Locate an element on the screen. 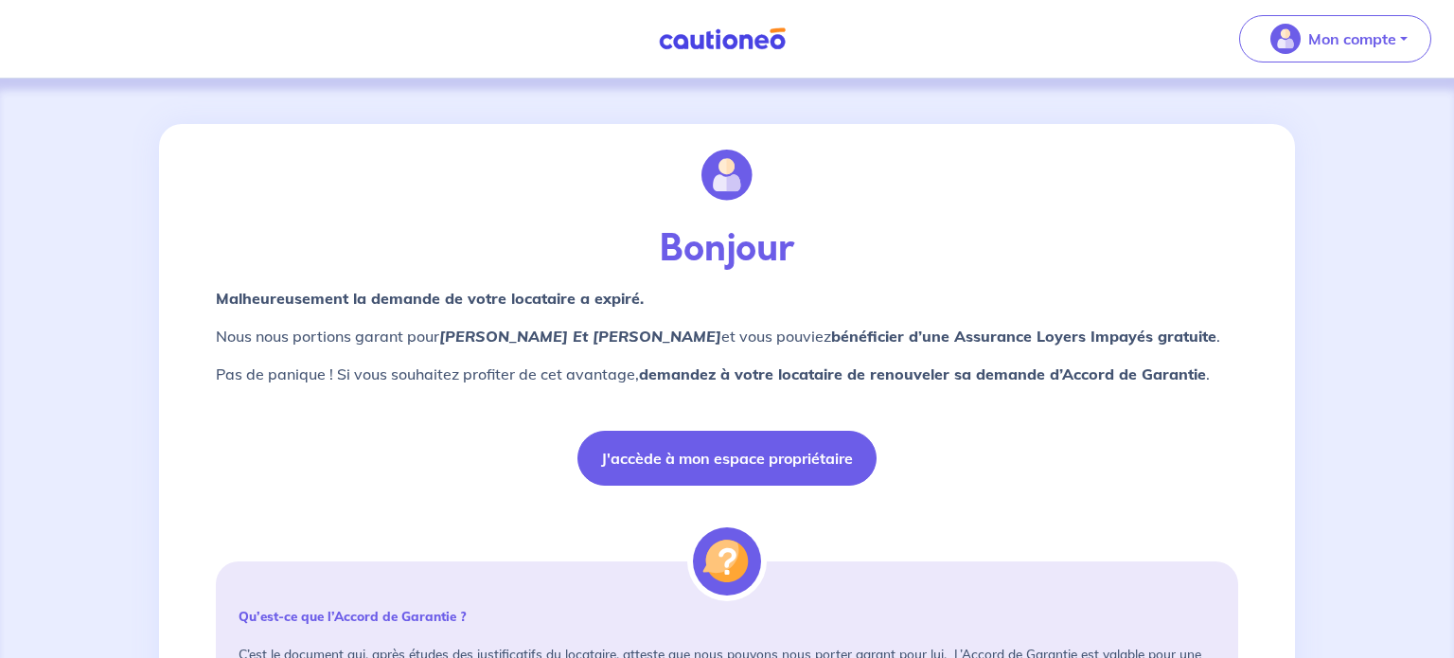 Image resolution: width=1454 pixels, height=658 pixels. strong: bénéficier d’une Assurance Loyers Impayés gratuite is located at coordinates (1023, 336).